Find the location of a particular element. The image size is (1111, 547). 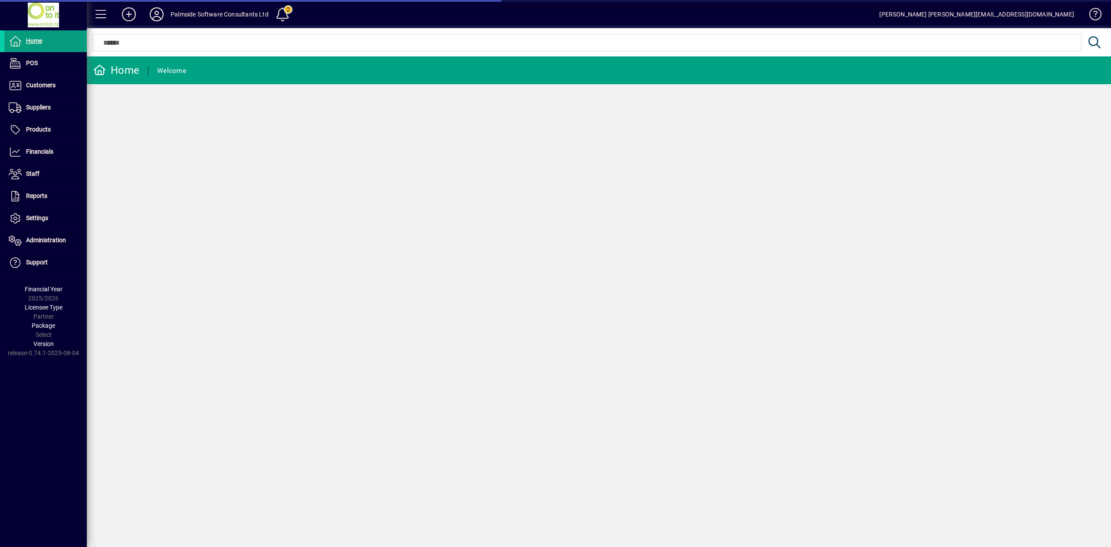

a: Staff is located at coordinates (46, 174).